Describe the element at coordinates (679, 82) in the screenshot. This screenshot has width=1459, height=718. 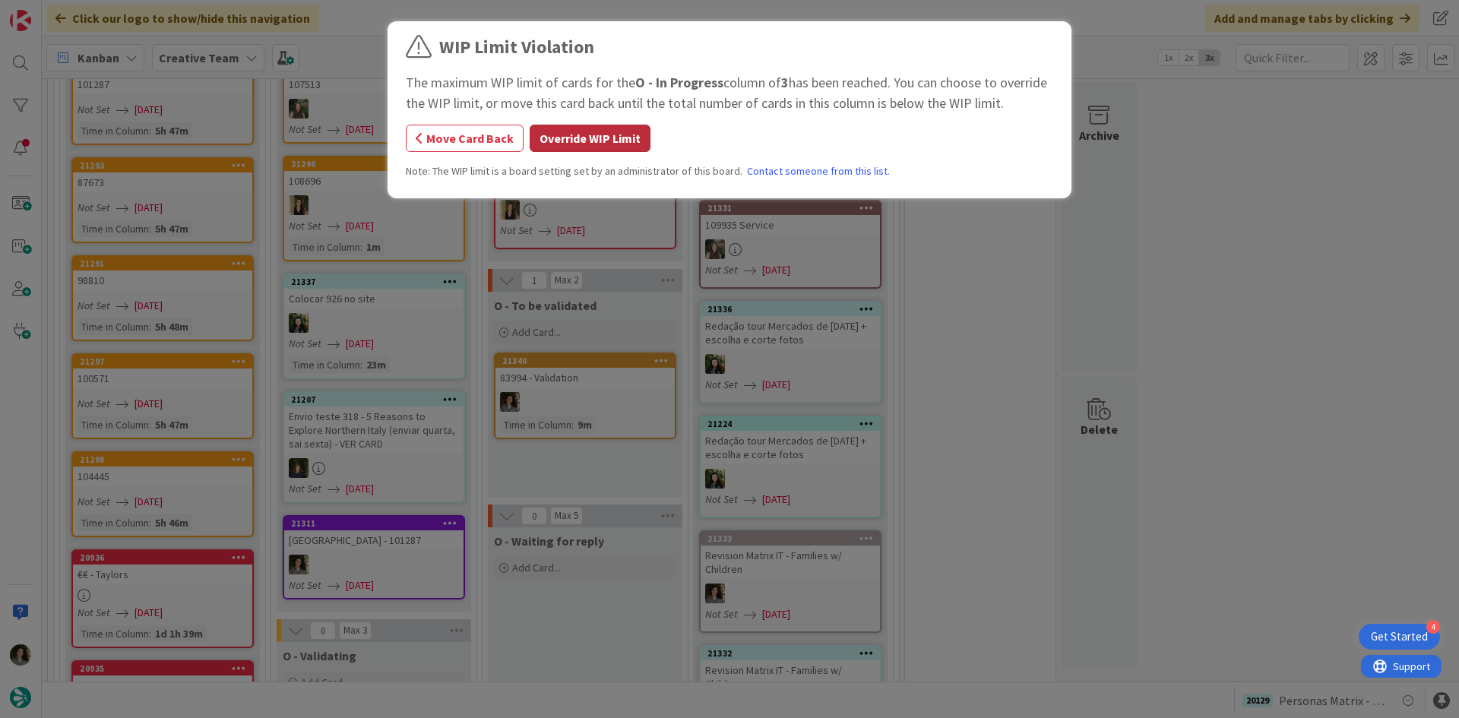
I see `b: O - In Progress` at that location.